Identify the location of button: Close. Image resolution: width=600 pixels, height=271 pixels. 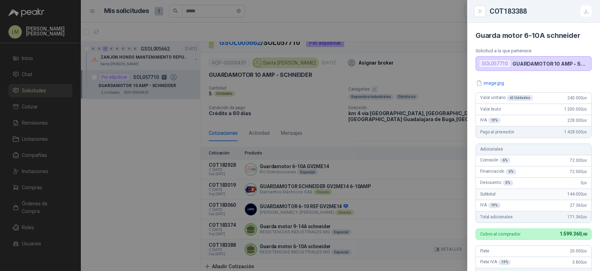
(479, 11).